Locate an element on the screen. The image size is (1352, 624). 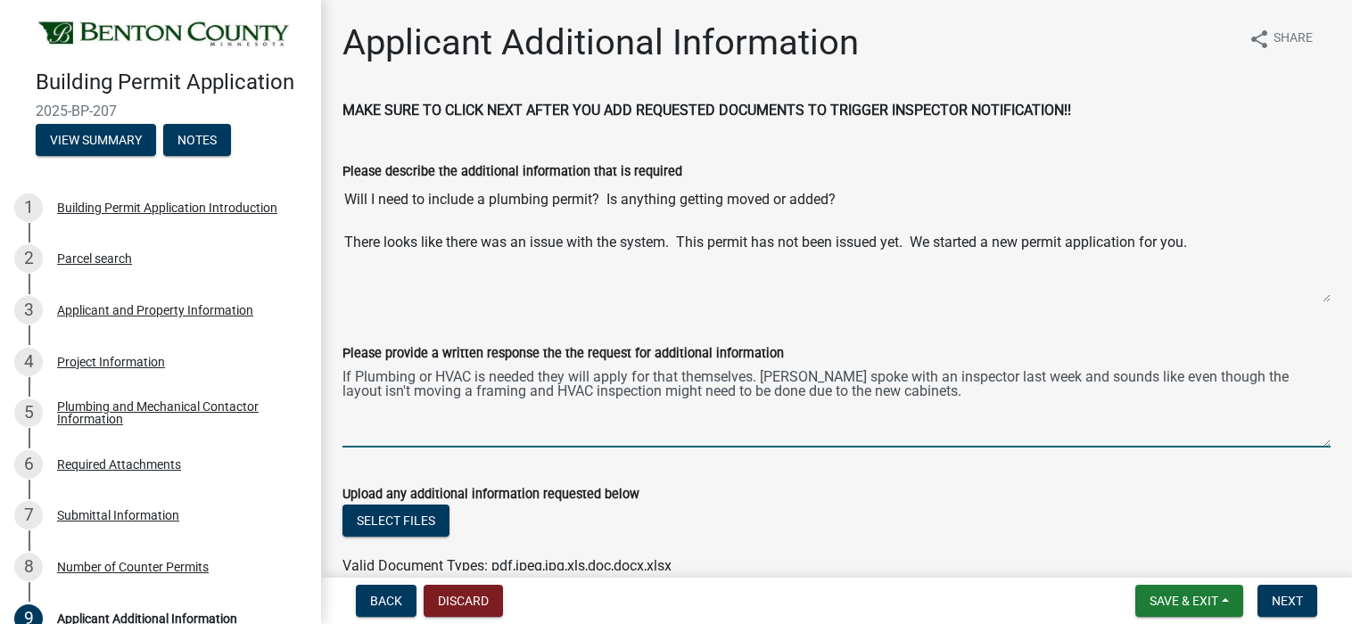
div: 8 is located at coordinates (29, 567).